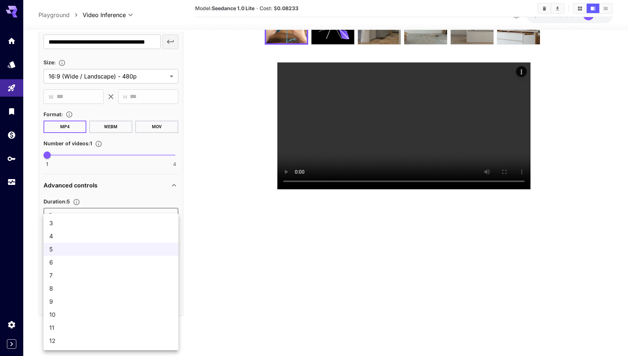 The height and width of the screenshot is (356, 628). I want to click on span: 7, so click(111, 275).